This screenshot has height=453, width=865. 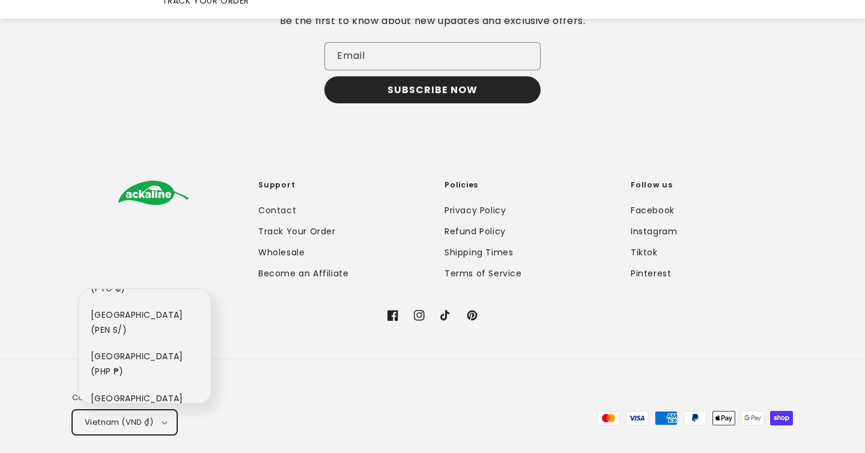 I want to click on a: Refund Policy, so click(x=475, y=231).